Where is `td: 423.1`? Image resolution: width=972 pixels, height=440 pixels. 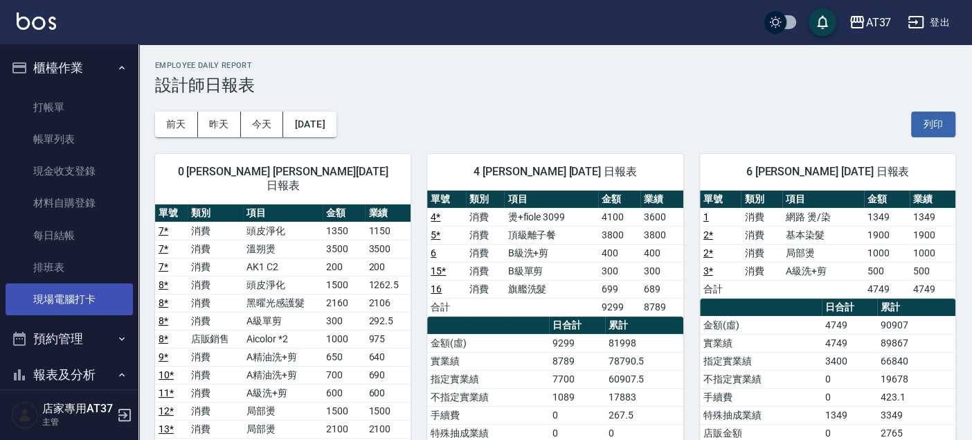
td: 423.1 is located at coordinates (916, 397).